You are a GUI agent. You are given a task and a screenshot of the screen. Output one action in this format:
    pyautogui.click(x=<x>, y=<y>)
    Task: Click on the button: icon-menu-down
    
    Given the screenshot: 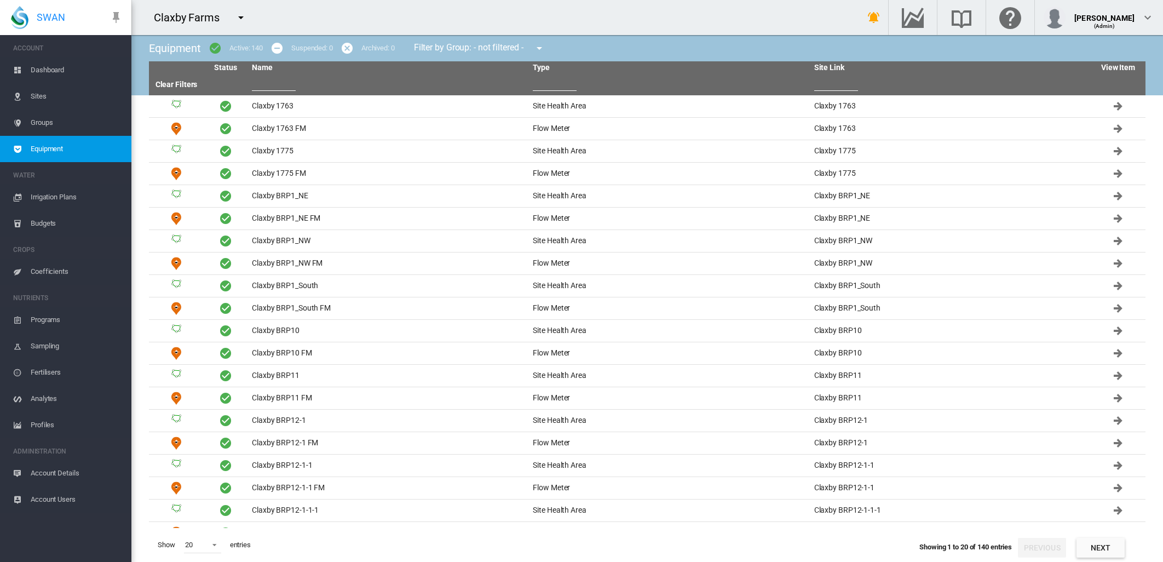 What is the action you would take?
    pyautogui.click(x=241, y=18)
    